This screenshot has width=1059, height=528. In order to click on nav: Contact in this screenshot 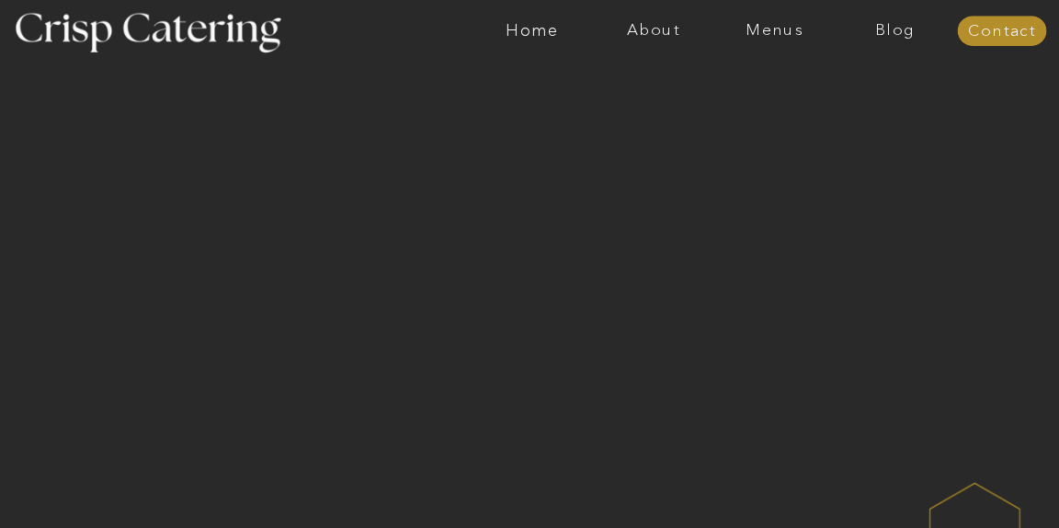, I will do `click(1002, 31)`.